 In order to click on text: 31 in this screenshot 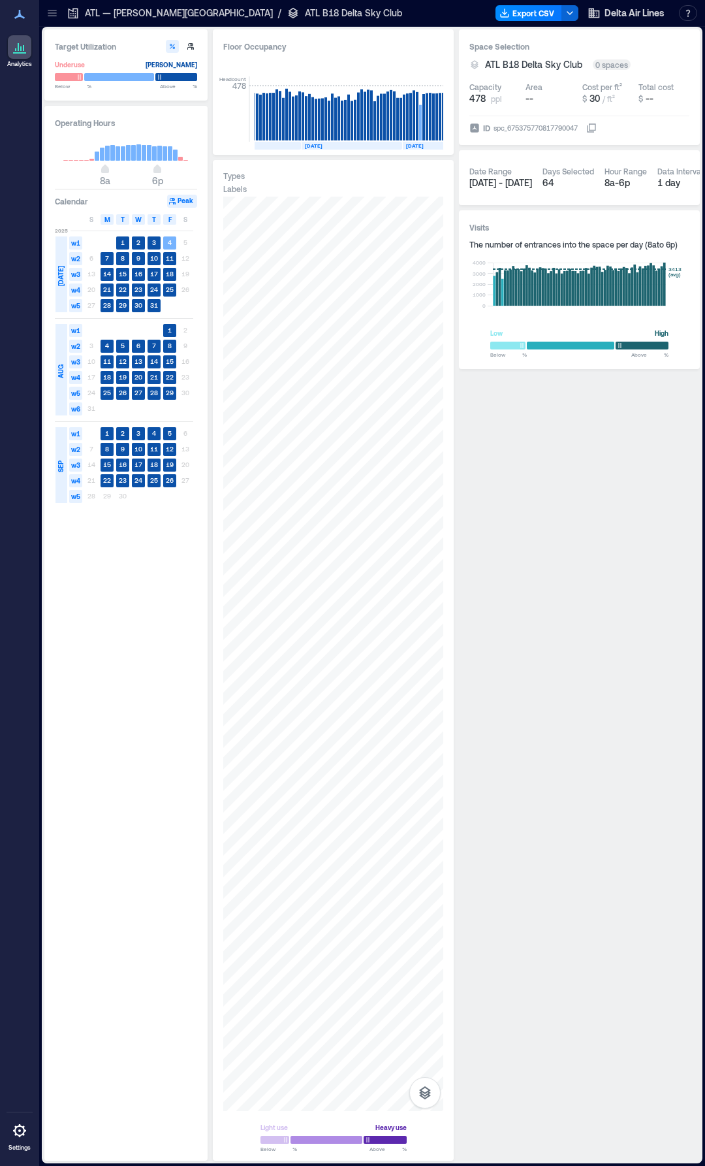, I will do `click(154, 305)`.